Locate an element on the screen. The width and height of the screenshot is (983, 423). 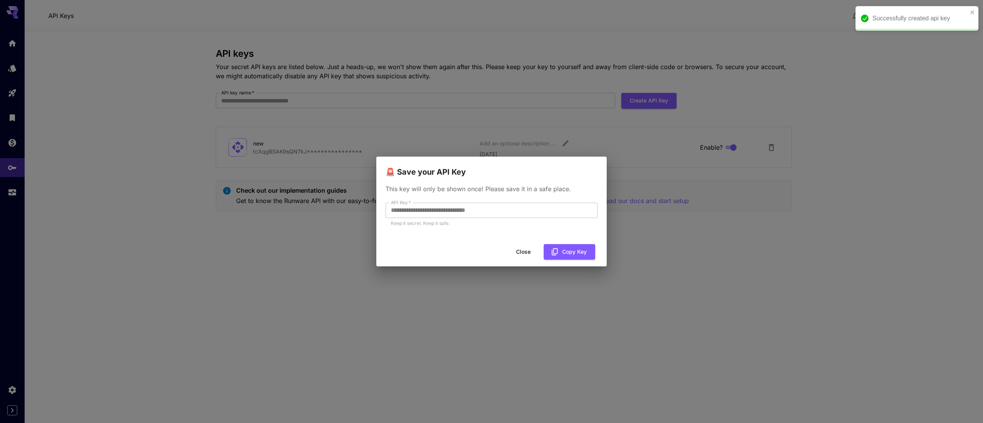
p: Keep it secret. Keep it safe. is located at coordinates (492, 224).